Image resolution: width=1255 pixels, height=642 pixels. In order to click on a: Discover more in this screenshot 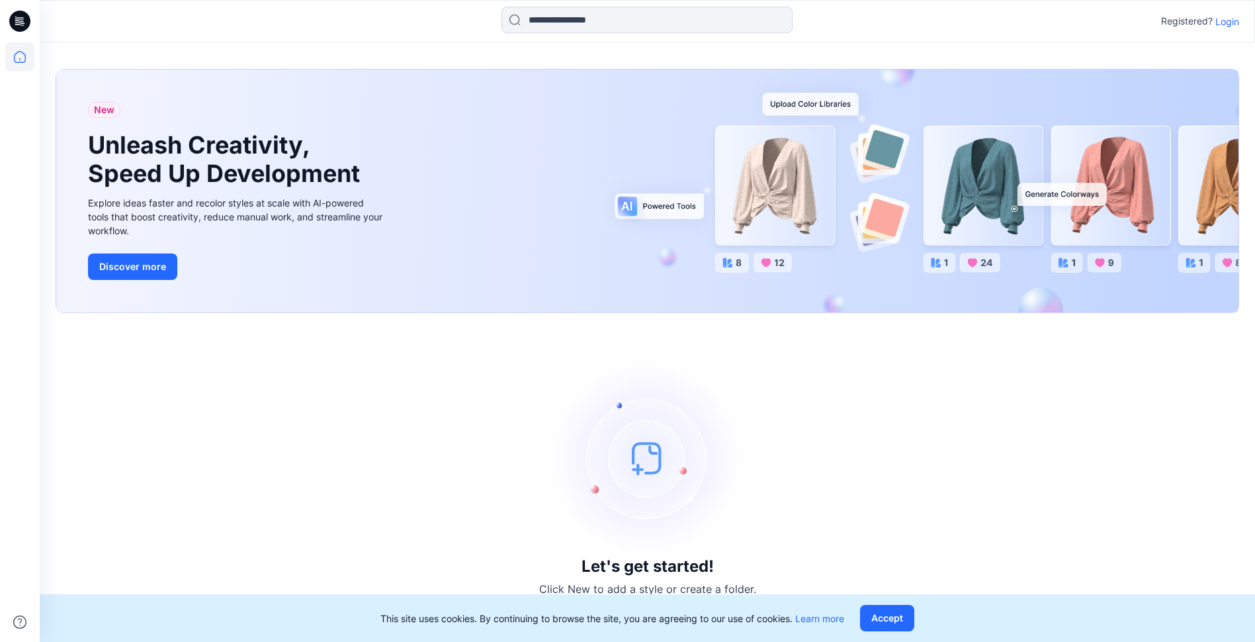, I will do `click(237, 267)`.